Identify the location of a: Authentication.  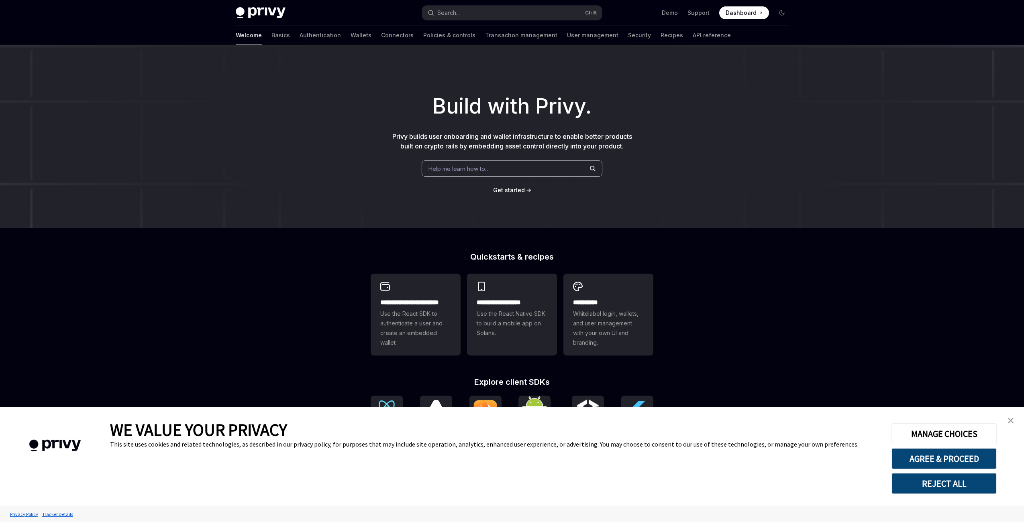
(320, 35).